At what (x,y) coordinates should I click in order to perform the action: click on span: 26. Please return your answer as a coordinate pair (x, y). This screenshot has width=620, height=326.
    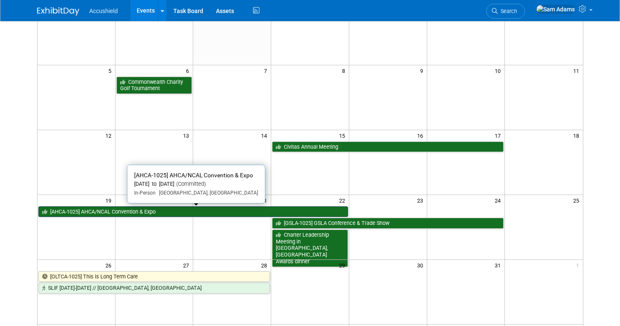
    Looking at the image, I should click on (110, 265).